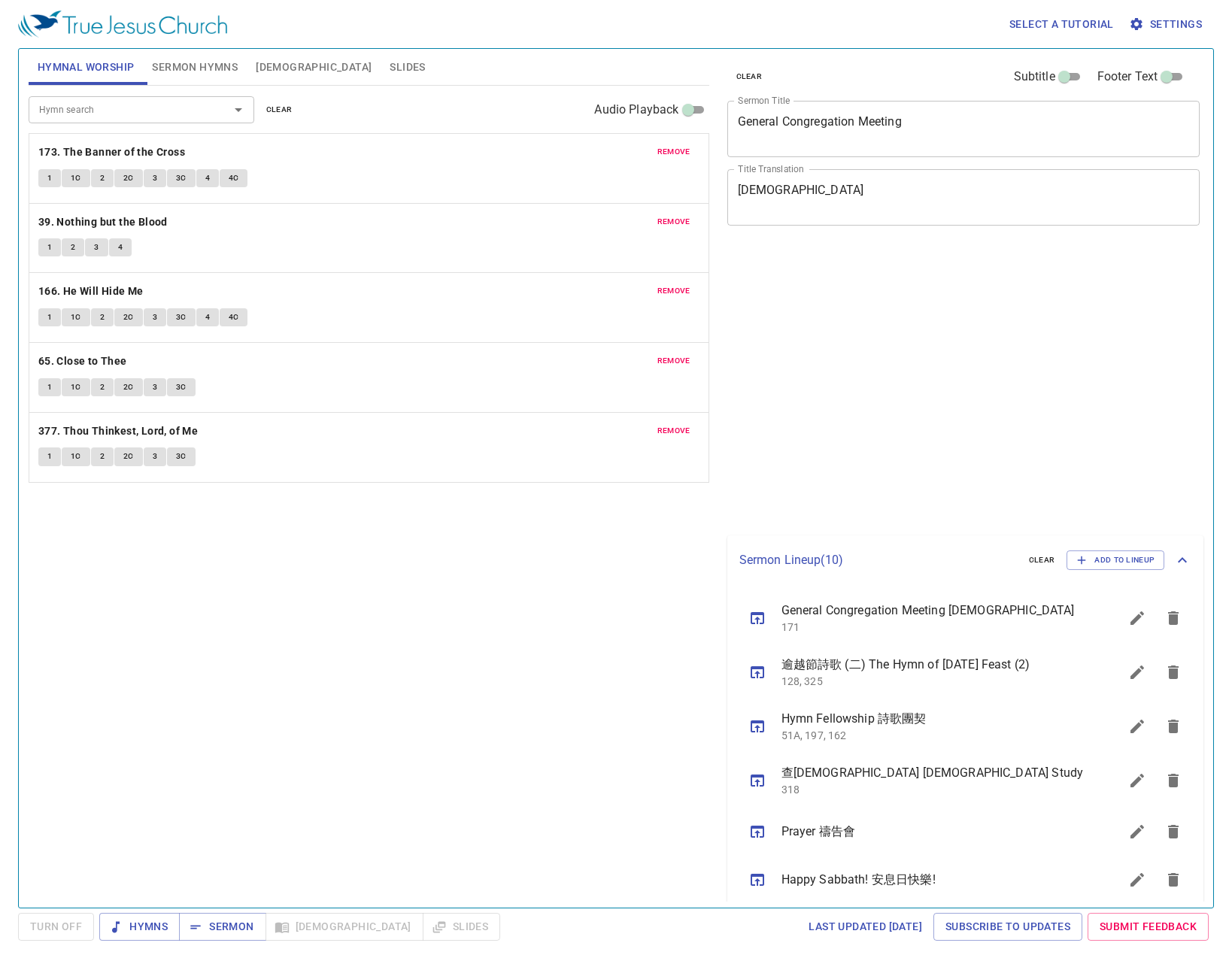  I want to click on b: 166. He Will Hide Me, so click(91, 291).